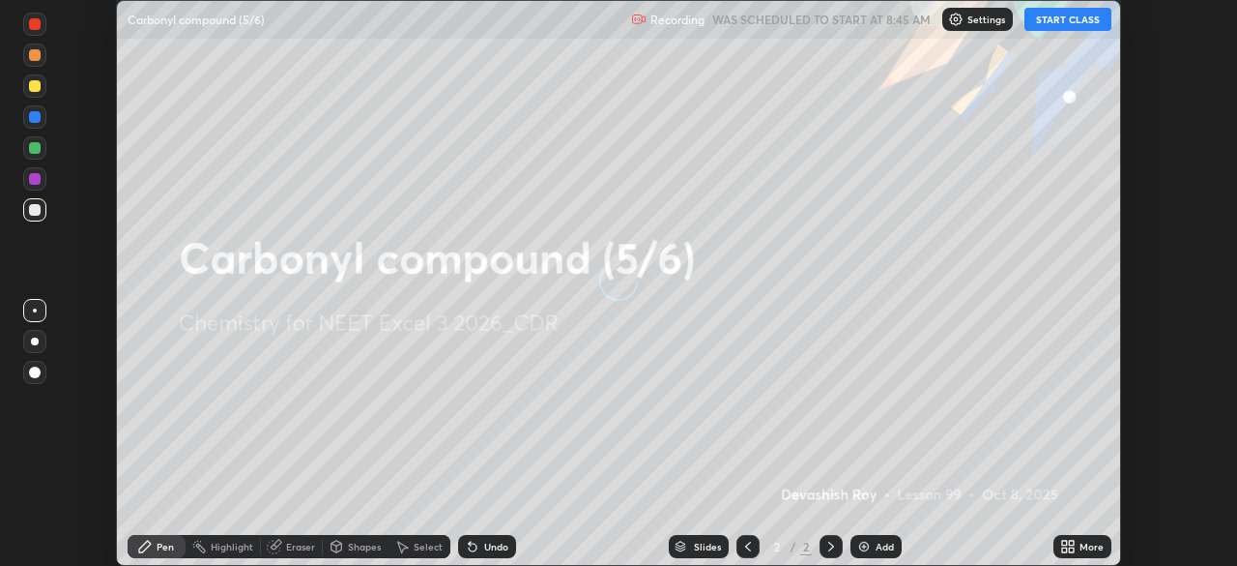  What do you see at coordinates (708, 546) in the screenshot?
I see `div: Slides` at bounding box center [708, 546].